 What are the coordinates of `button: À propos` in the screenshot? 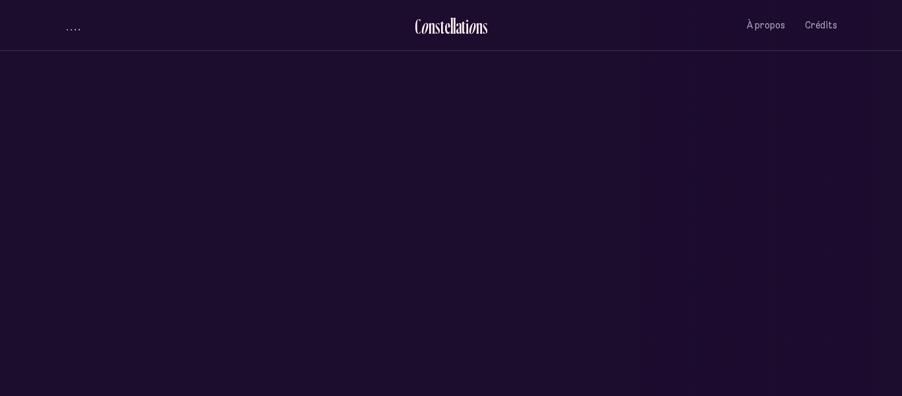 It's located at (766, 25).